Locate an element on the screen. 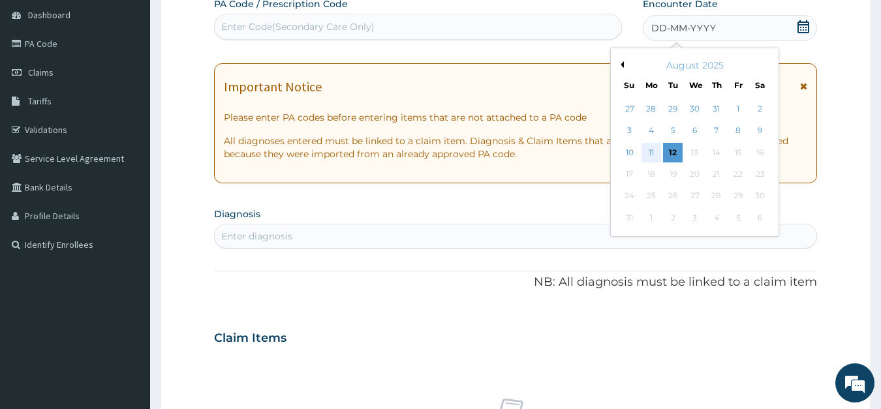  div: Not available Saturday, August 30th, 2025 is located at coordinates (759, 196).